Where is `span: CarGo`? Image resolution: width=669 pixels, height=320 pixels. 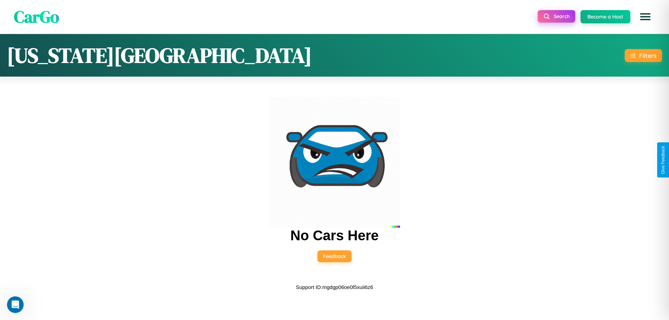 span: CarGo is located at coordinates (37, 17).